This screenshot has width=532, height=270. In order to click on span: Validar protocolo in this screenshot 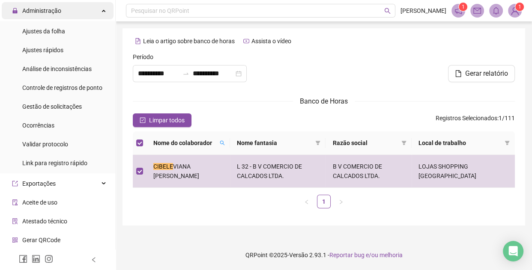, I will do `click(45, 144)`.